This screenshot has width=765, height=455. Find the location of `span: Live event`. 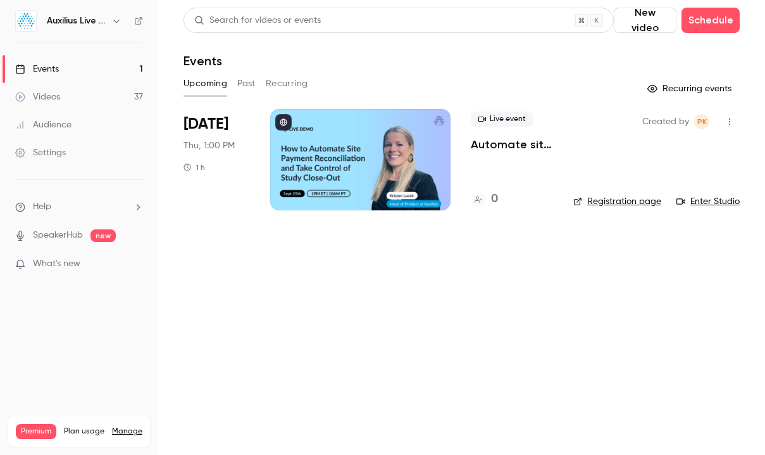

span: Live event is located at coordinates (502, 119).